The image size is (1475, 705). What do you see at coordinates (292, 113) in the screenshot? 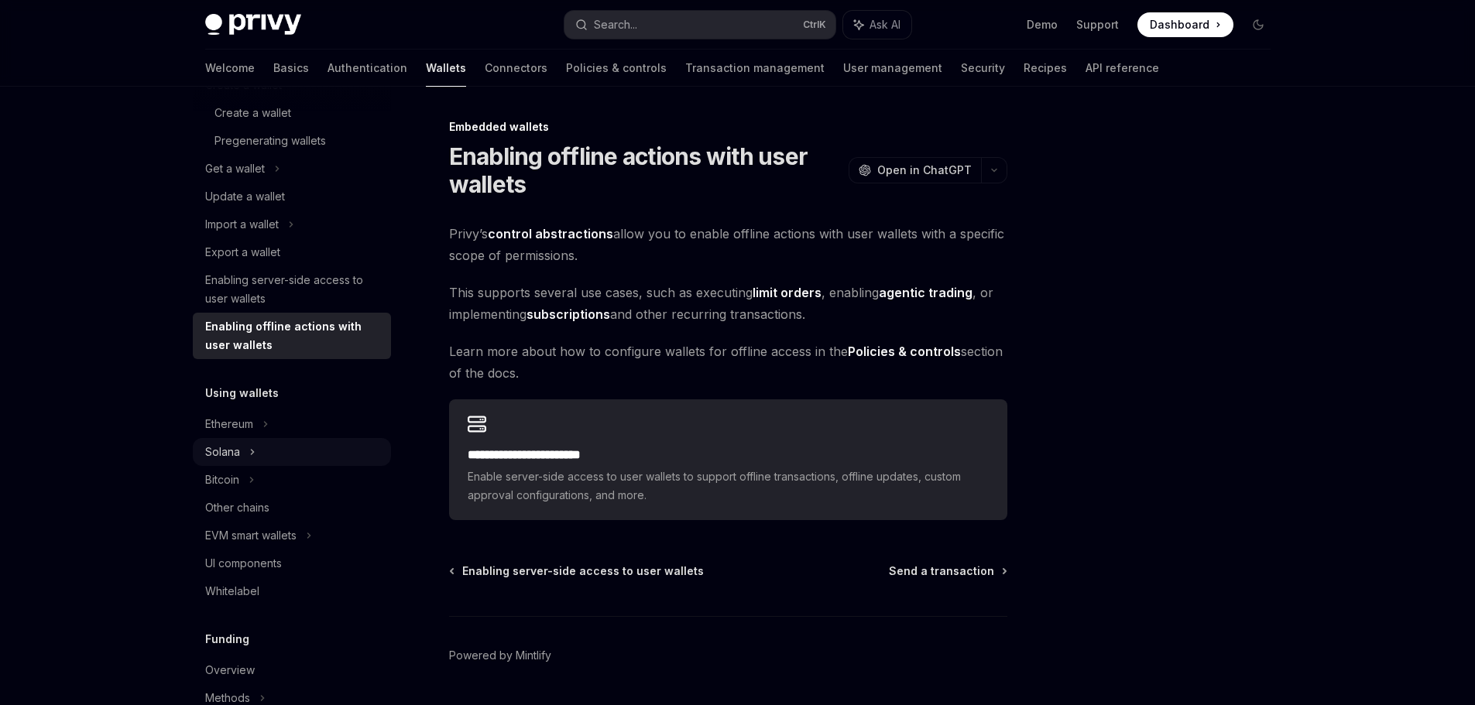
I see `a: Create a wallet` at bounding box center [292, 113].